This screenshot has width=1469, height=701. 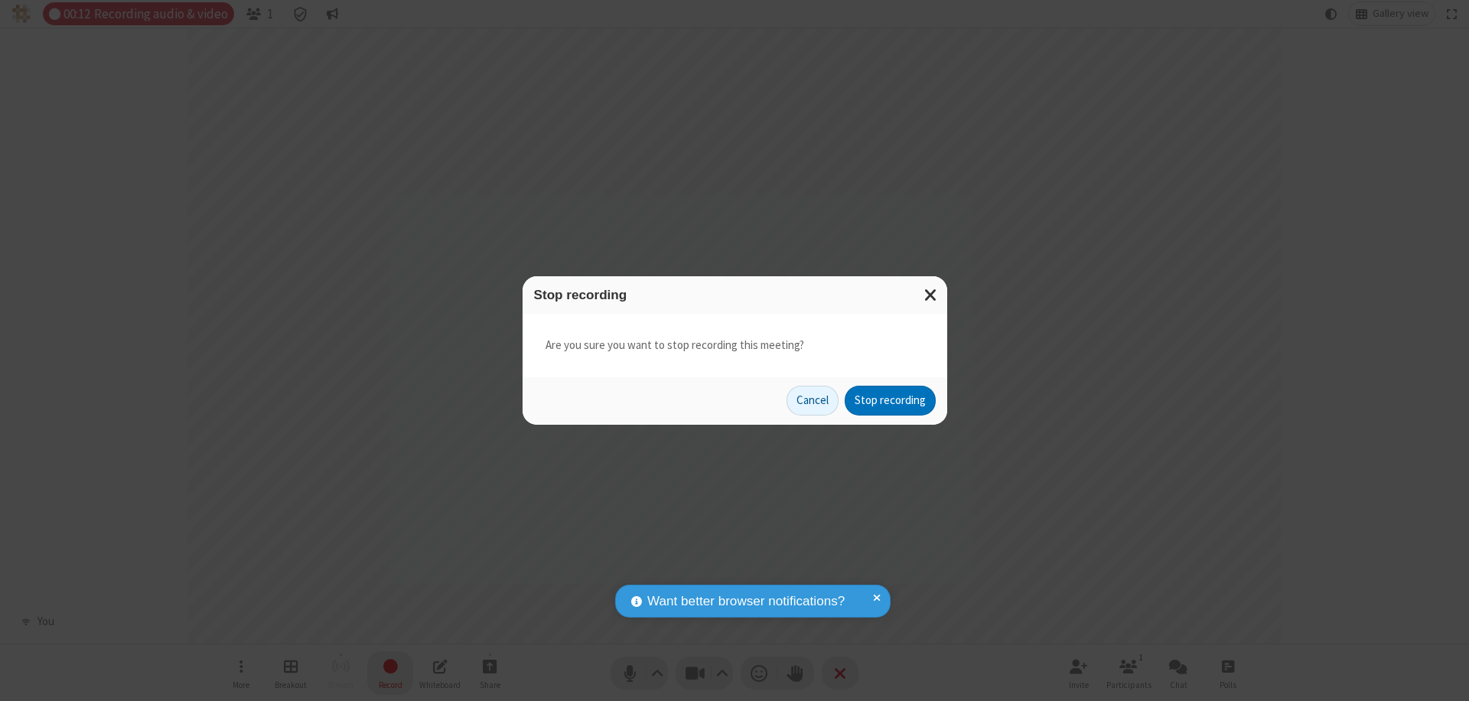 I want to click on span: Want better browser notifications?, so click(x=746, y=601).